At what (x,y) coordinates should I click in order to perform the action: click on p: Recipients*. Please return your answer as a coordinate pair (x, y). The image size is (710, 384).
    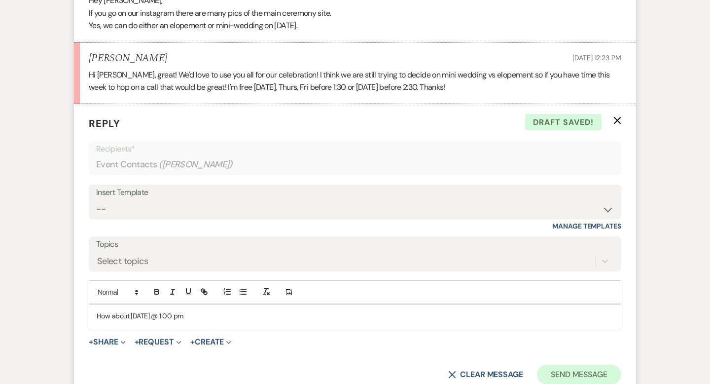
    Looking at the image, I should click on (355, 149).